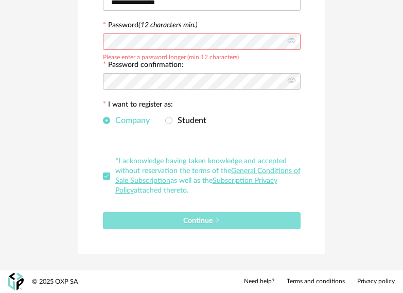 The width and height of the screenshot is (403, 293). Describe the element at coordinates (189, 120) in the screenshot. I see `span: Student` at that location.